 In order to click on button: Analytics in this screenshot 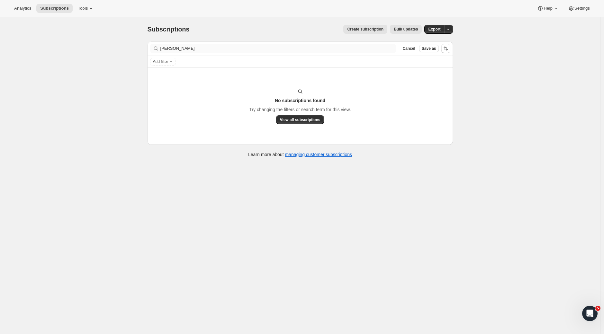, I will do `click(23, 8)`.